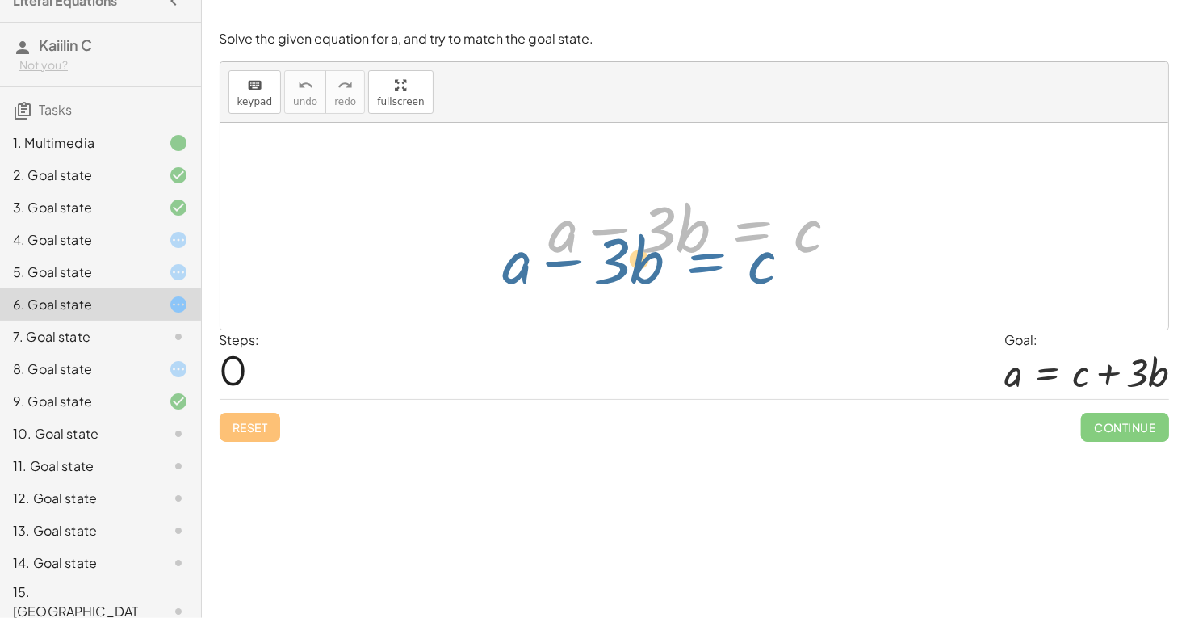  I want to click on i: redo, so click(345, 86).